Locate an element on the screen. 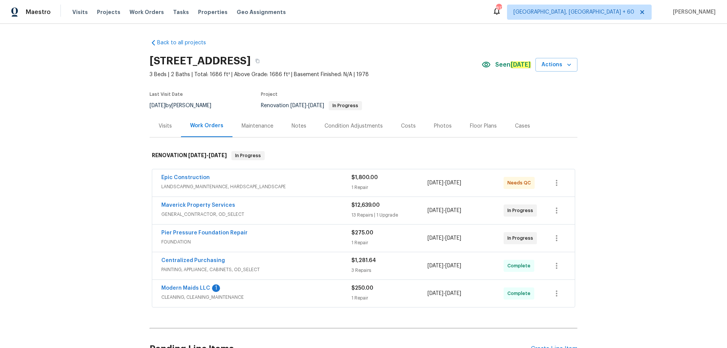 This screenshot has width=727, height=348. a: Centralized Purchasing is located at coordinates (193, 260).